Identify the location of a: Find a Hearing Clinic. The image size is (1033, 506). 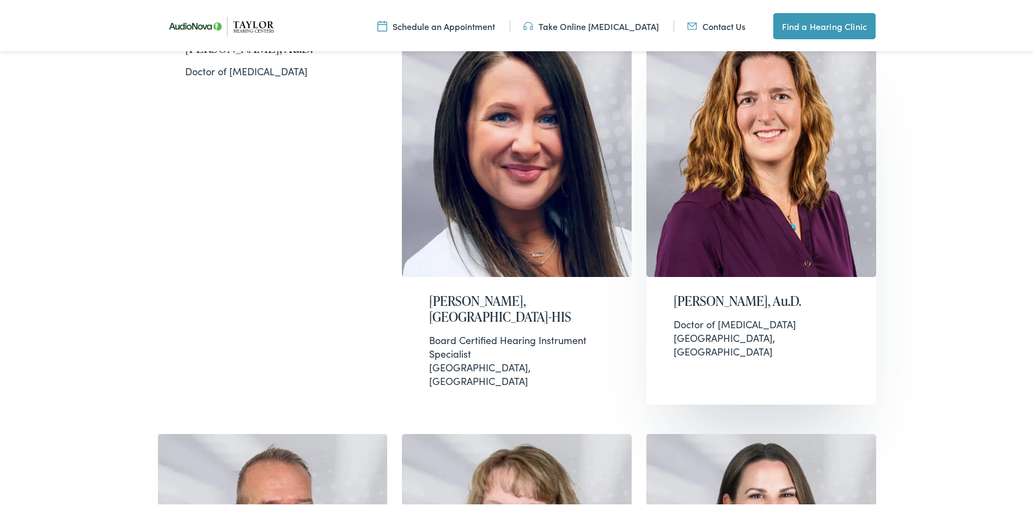
(825, 24).